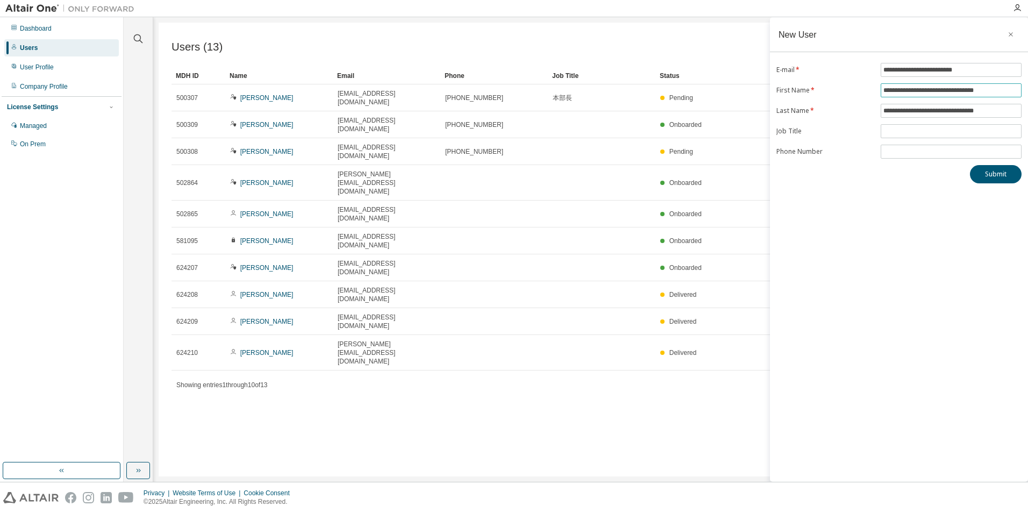 This screenshot has width=1028, height=513. What do you see at coordinates (996, 174) in the screenshot?
I see `button: Submit` at bounding box center [996, 174].